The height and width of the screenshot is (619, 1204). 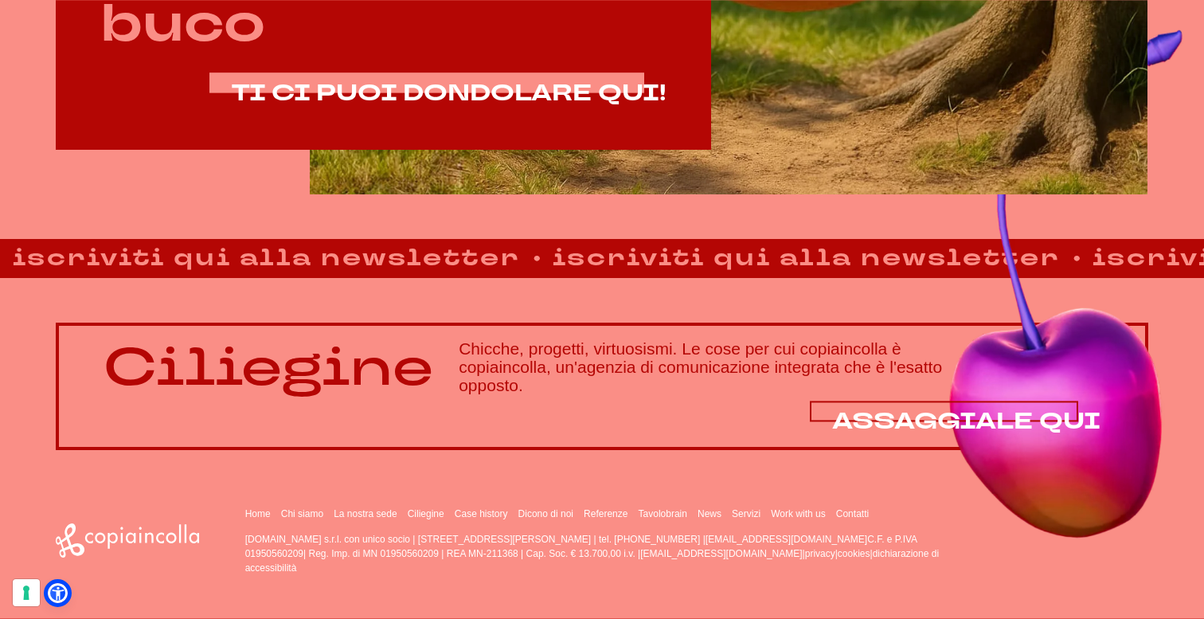 I want to click on a: Work with us, so click(x=798, y=513).